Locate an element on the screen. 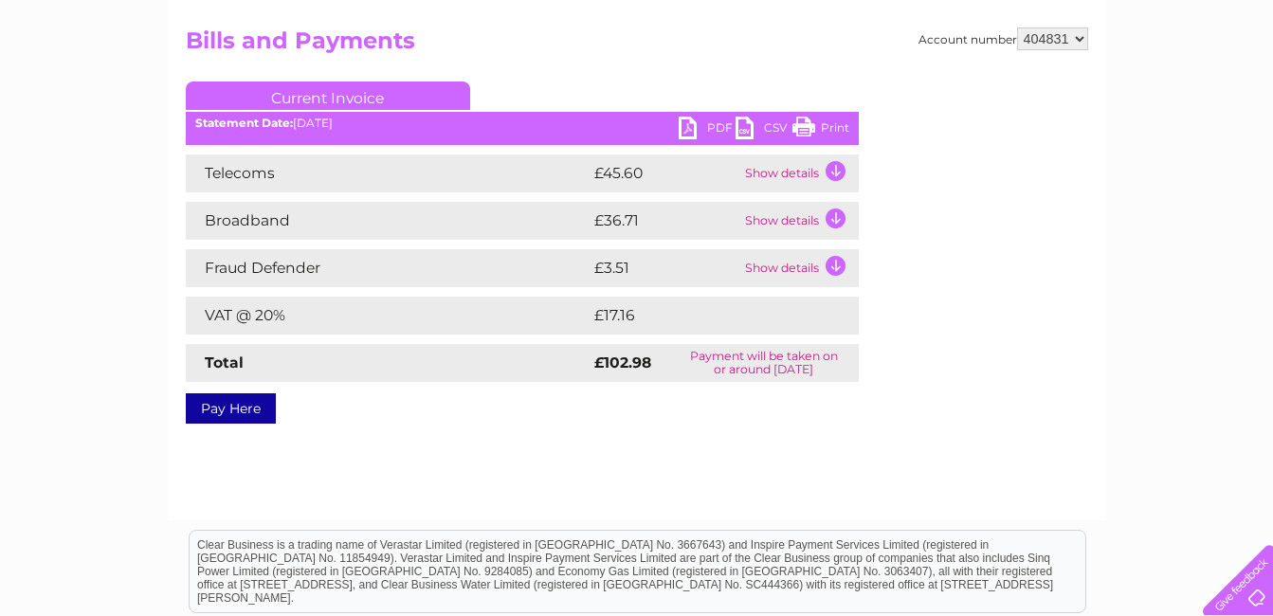 This screenshot has width=1273, height=616. img: logo.png is located at coordinates (93, 78).